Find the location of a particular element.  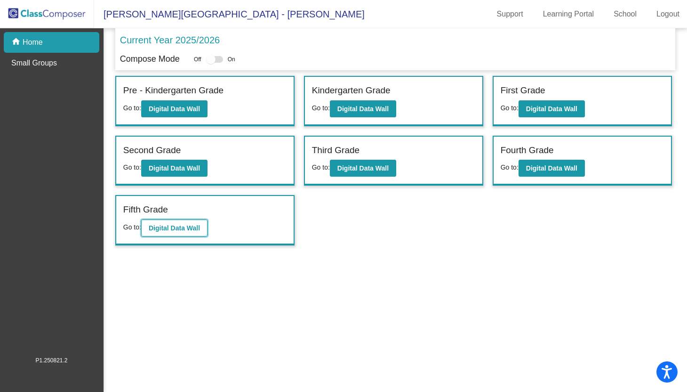

mat-icon: home is located at coordinates (17, 42).